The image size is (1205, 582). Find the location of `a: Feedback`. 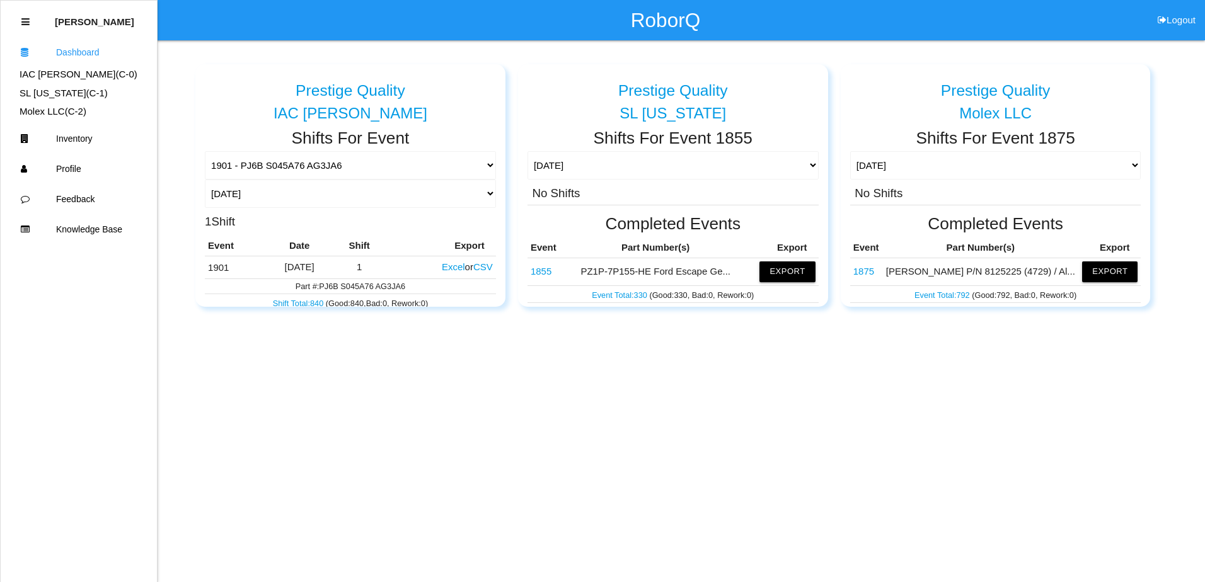

a: Feedback is located at coordinates (79, 199).